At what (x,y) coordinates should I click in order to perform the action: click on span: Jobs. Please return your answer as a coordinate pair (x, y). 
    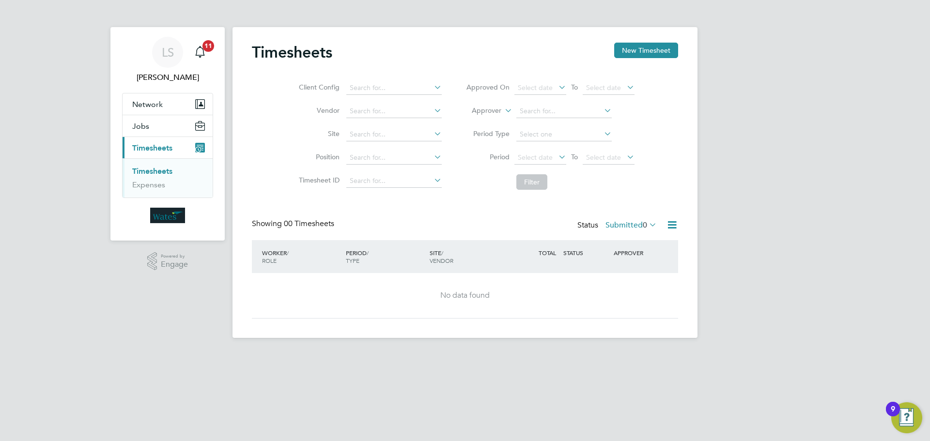
    Looking at the image, I should click on (141, 126).